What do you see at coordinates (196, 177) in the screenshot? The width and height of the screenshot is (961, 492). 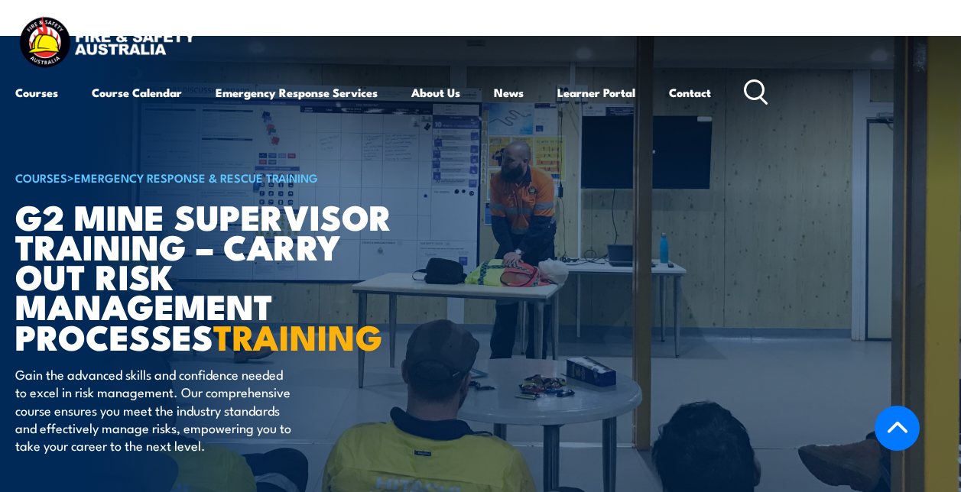 I see `a: Emergency Response & Rescue Training` at bounding box center [196, 177].